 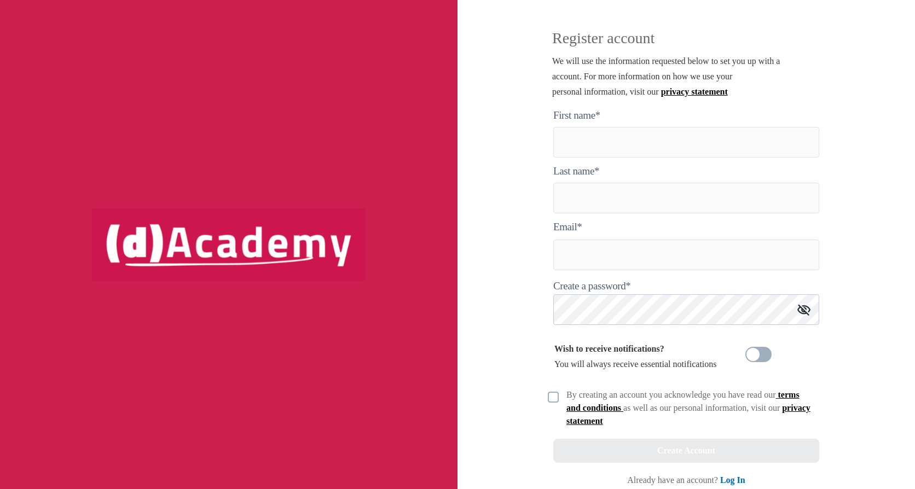 I want to click on a: Log In, so click(x=733, y=480).